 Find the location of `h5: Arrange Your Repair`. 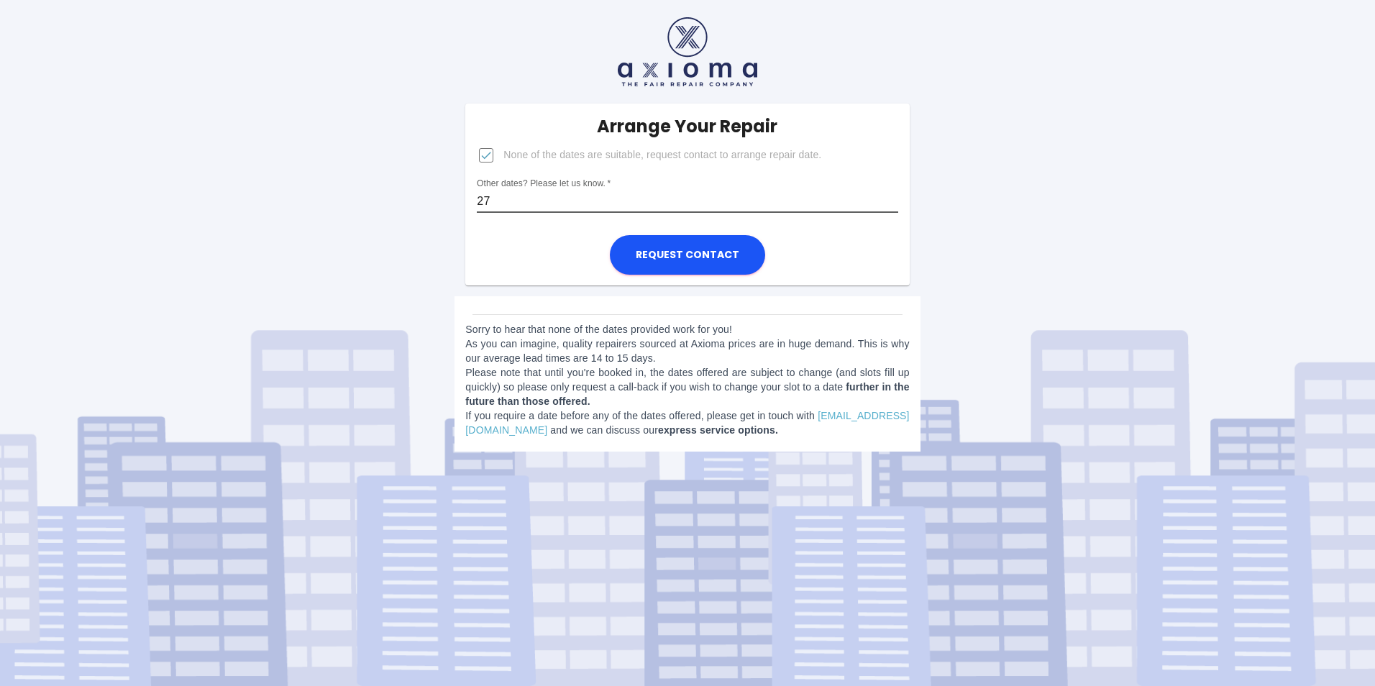

h5: Arrange Your Repair is located at coordinates (687, 127).